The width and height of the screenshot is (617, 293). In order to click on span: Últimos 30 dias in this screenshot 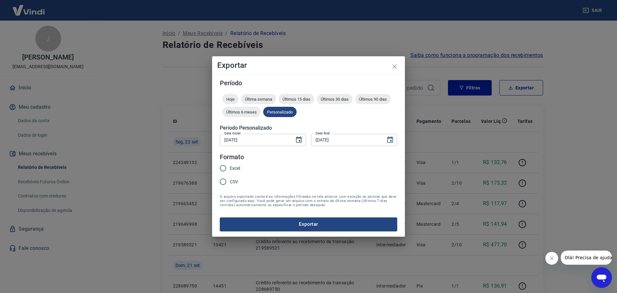, I will do `click(334, 99)`.